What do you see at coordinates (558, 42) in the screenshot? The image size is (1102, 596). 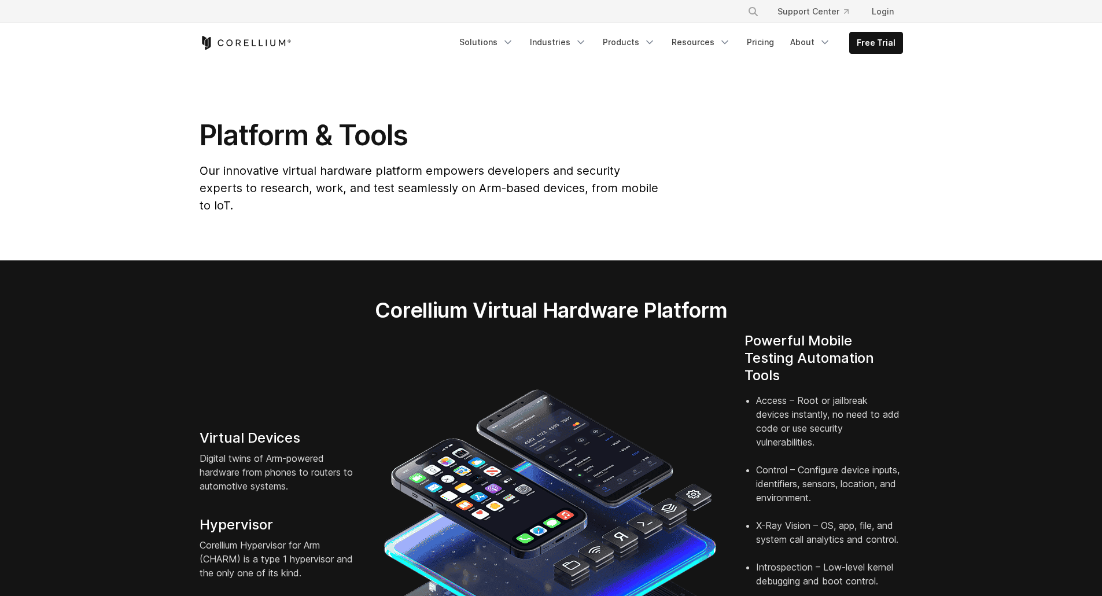 I see `a: Industries` at bounding box center [558, 42].